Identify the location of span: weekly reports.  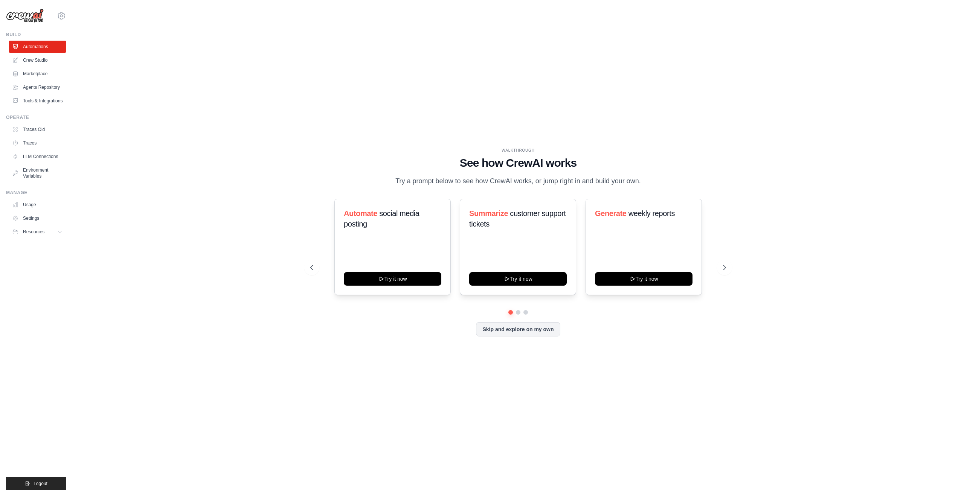
(651, 214).